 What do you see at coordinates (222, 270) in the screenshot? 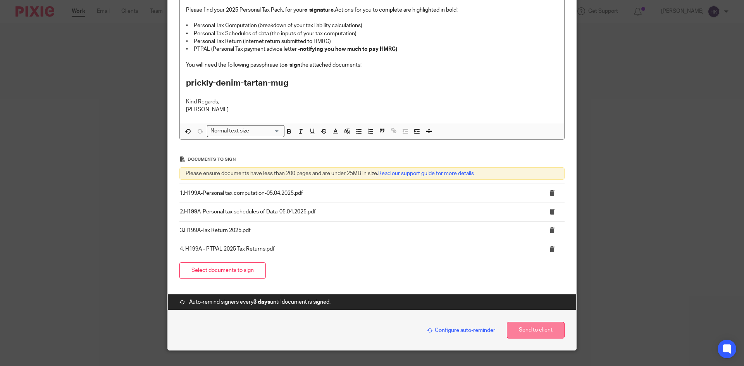
I see `button: Select documents to sign` at bounding box center [222, 270].